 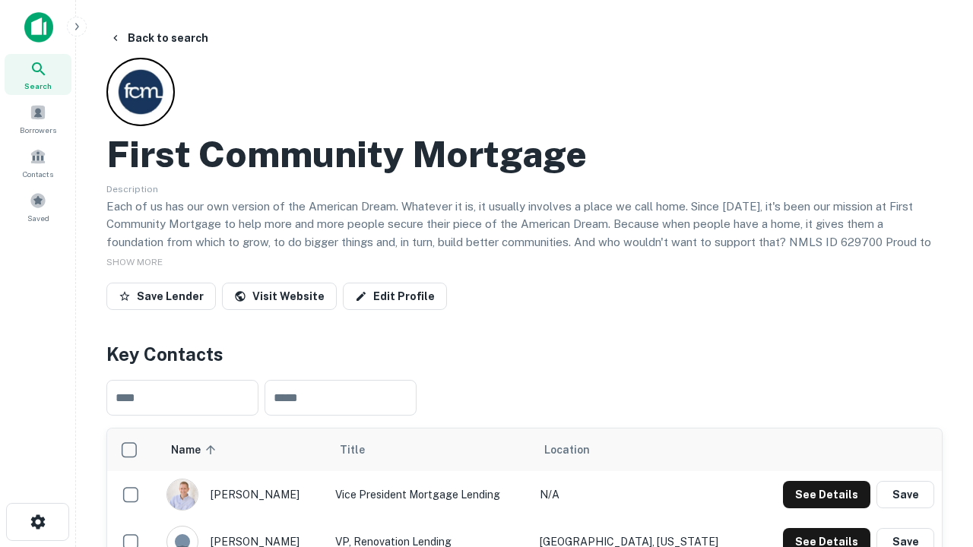 What do you see at coordinates (38, 207) in the screenshot?
I see `a: Saved` at bounding box center [38, 207].